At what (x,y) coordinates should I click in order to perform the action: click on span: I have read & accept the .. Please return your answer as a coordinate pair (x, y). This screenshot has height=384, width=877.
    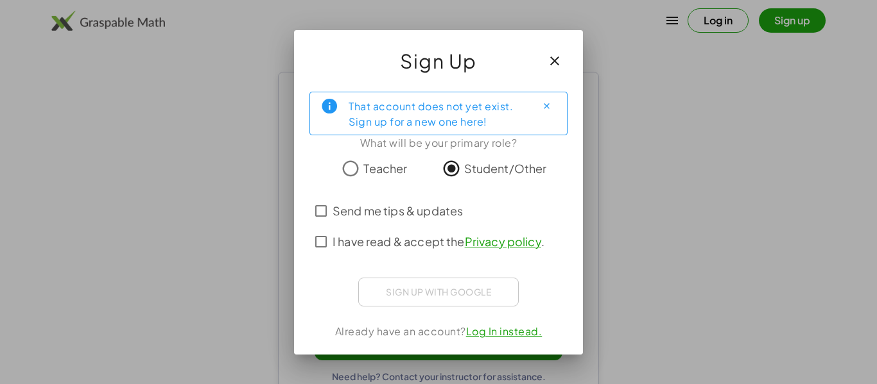
    Looking at the image, I should click on (438, 241).